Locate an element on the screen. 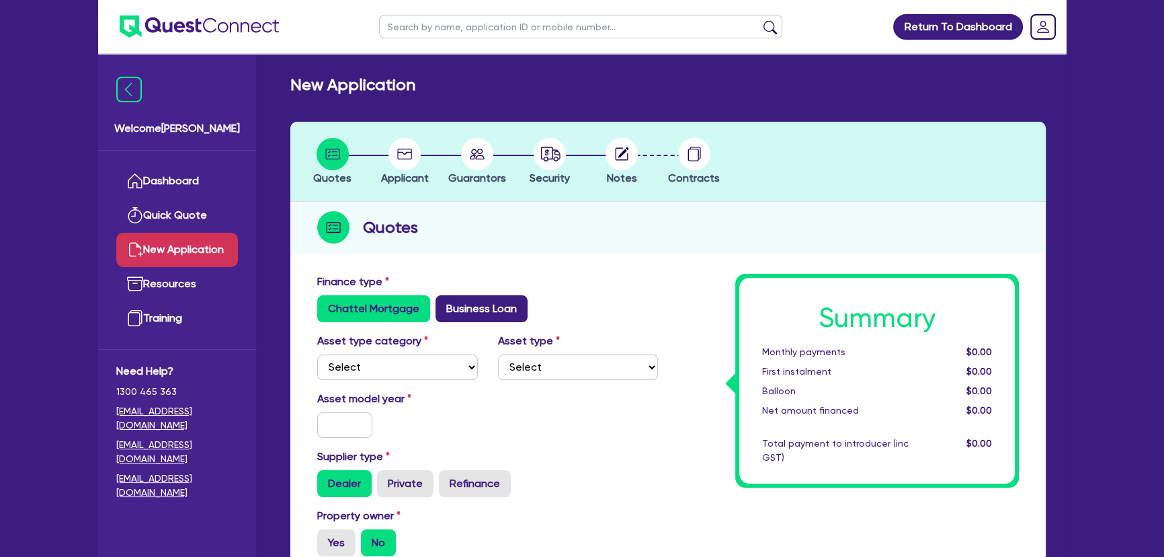  img: step-icon is located at coordinates (333, 227).